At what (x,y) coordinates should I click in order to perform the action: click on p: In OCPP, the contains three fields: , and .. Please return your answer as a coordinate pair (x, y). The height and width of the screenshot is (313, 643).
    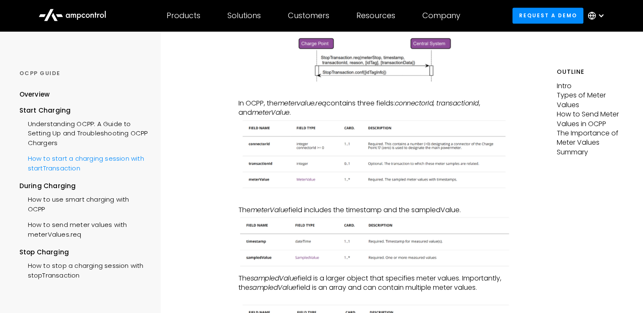
    Looking at the image, I should click on (374, 108).